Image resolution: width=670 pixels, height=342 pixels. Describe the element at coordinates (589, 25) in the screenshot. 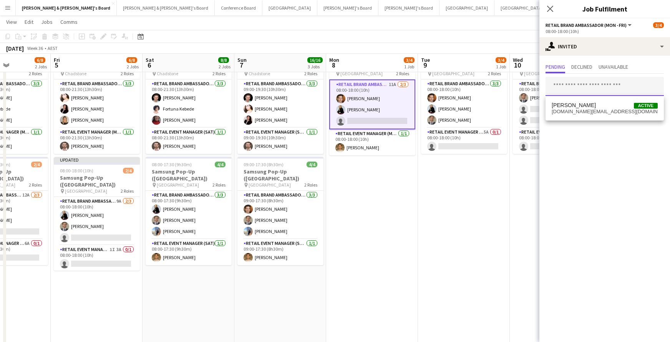

I see `button: RETAIL Brand Ambassador (Mon - Fri)` at that location.